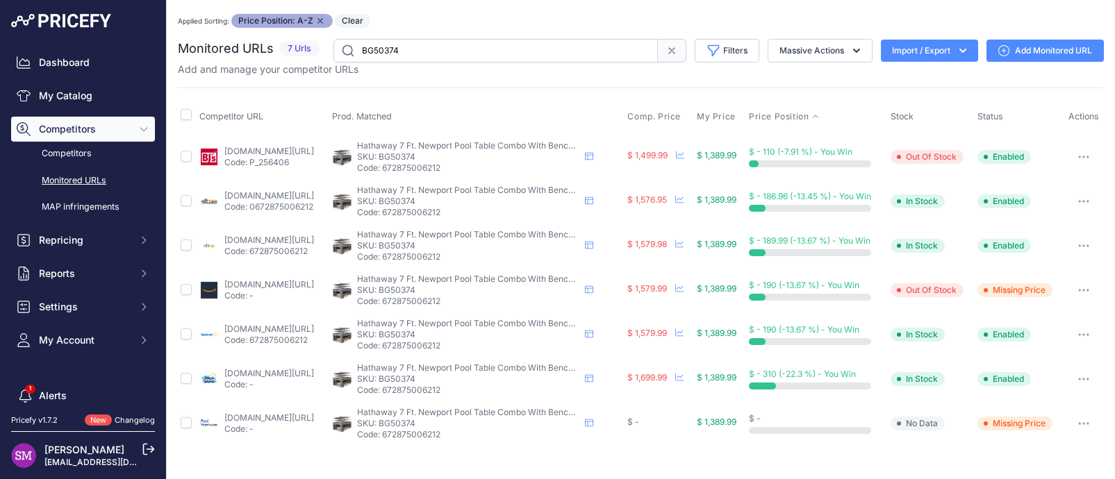 The image size is (1115, 479). Describe the element at coordinates (820, 51) in the screenshot. I see `button: Massive Actions` at that location.